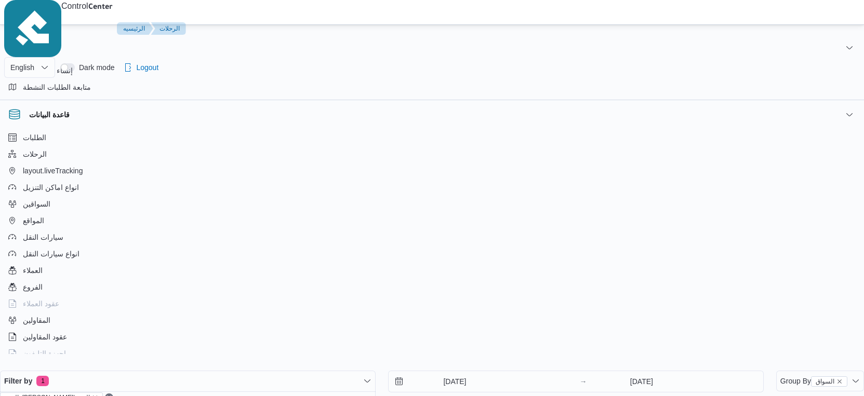  Describe the element at coordinates (108, 320) in the screenshot. I see `button: المقاولين` at that location.